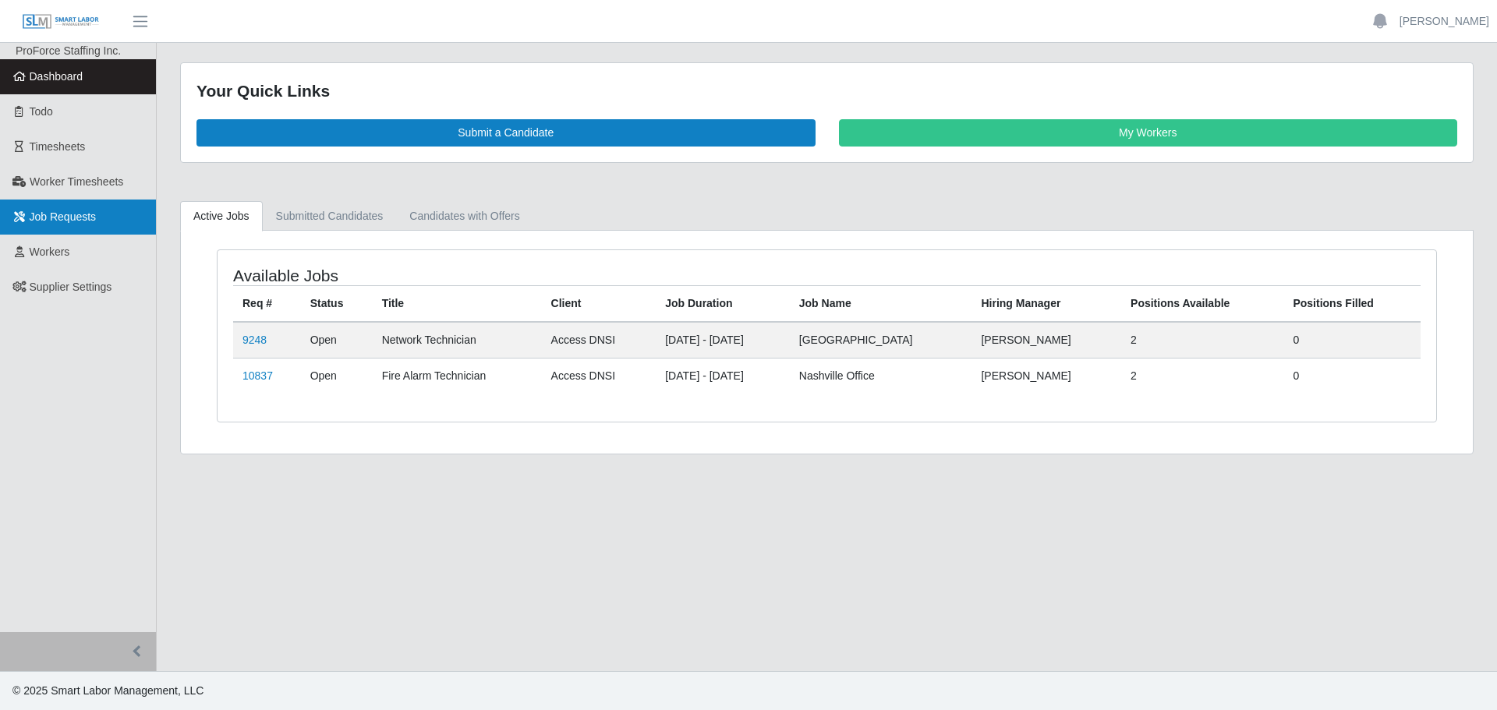 The image size is (1497, 710). I want to click on a: Submit a Candidate, so click(506, 133).